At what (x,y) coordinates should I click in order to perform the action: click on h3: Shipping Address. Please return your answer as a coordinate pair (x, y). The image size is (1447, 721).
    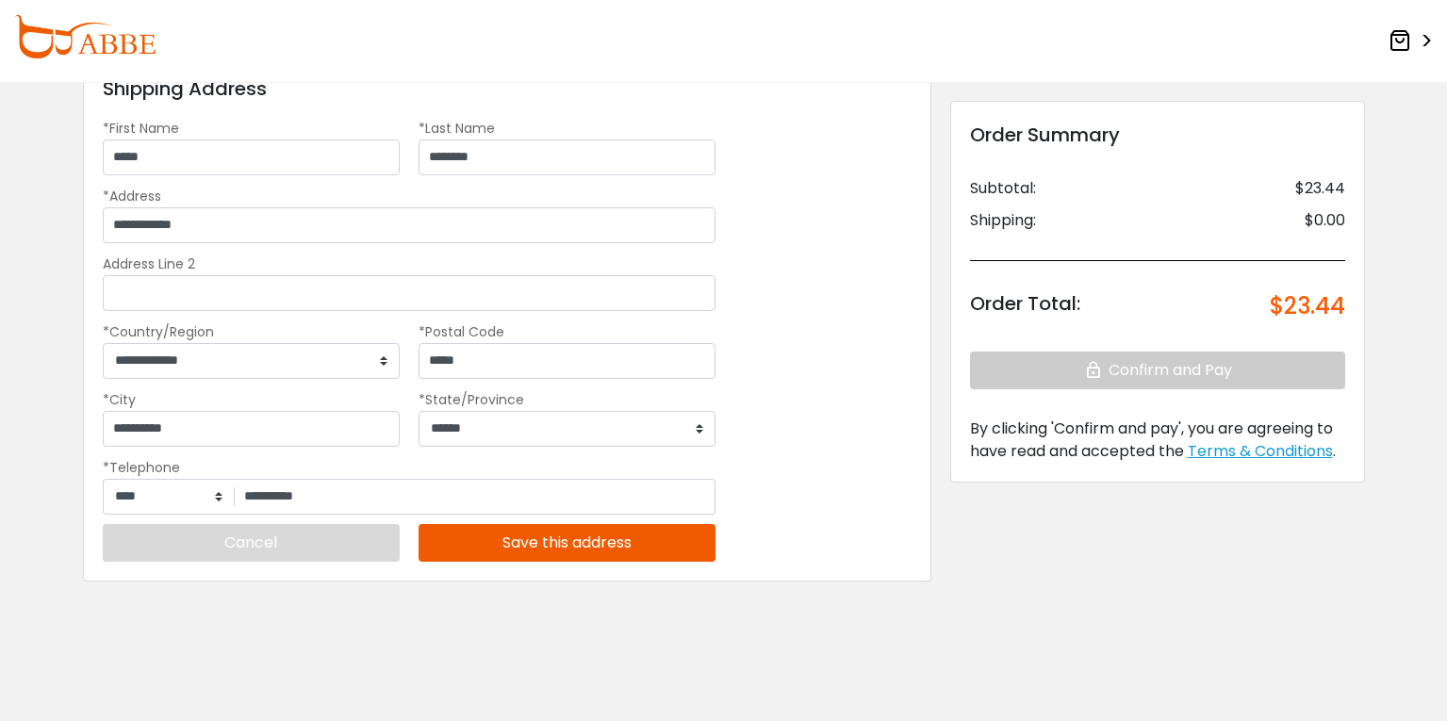
    Looking at the image, I should click on (185, 89).